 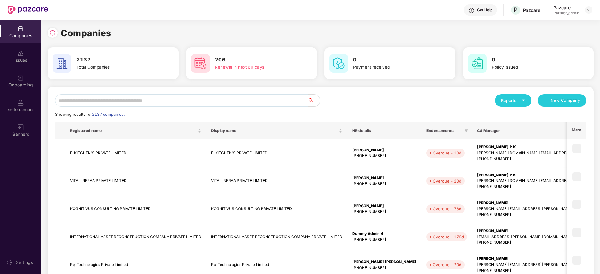 What do you see at coordinates (21, 78) in the screenshot?
I see `img: svg+xml;base64,PHN2ZyB3aWR0aD0iMjAiIGhlaWdodD0iMjAiIHZpZXdCb3g9IjAgMCAyMCAyMCIgZmlsbD0ibm9uZSIgeG...` at bounding box center [21, 78].